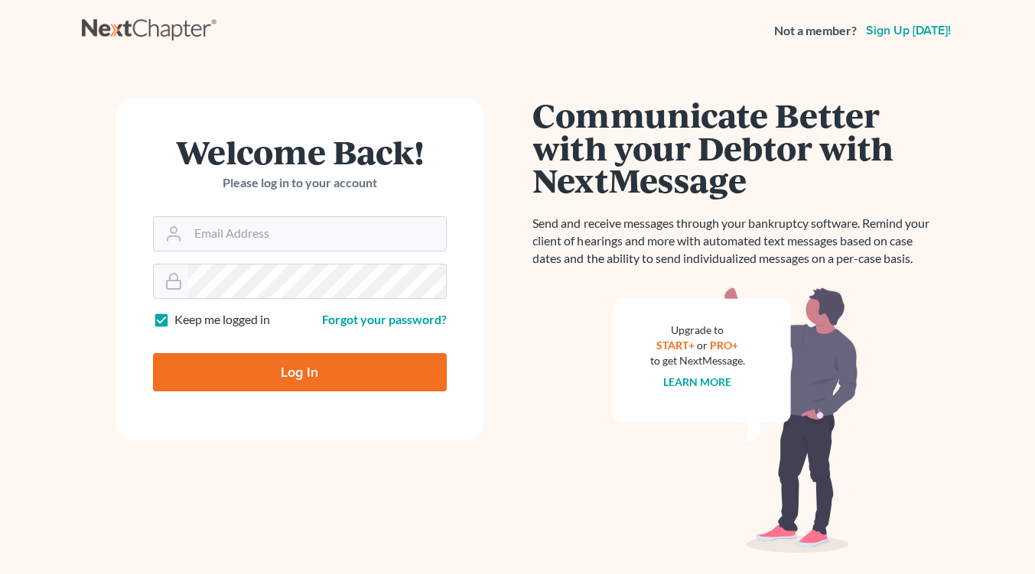  What do you see at coordinates (736, 420) in the screenshot?
I see `img: nextmessage_bg-59042aed3d76b12b5cd301f8e5b87938c9018125f34e5fa2b7a6b67550977c72.svg` at bounding box center [736, 420].